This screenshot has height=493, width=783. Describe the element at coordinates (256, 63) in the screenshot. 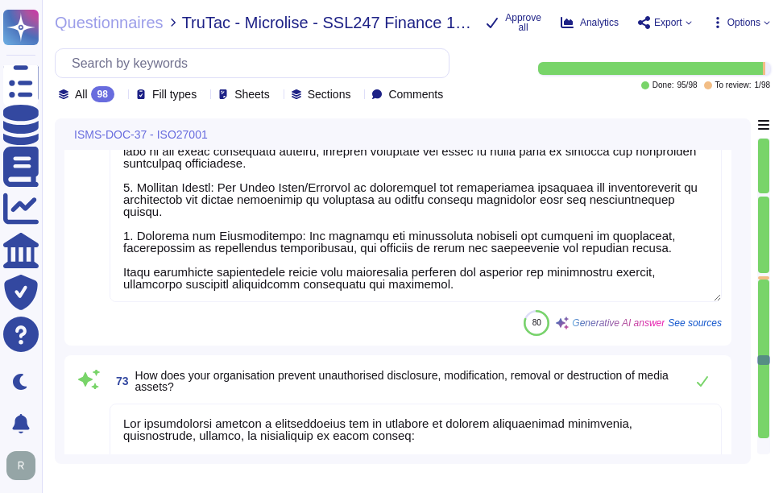

I see `input: Search by keywords` at that location.